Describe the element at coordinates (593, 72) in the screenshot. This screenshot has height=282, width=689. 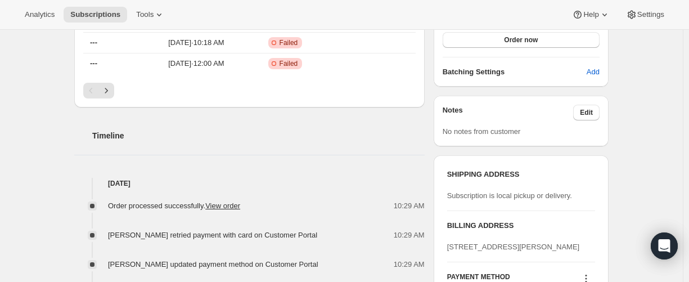
I see `span: Add` at that location.